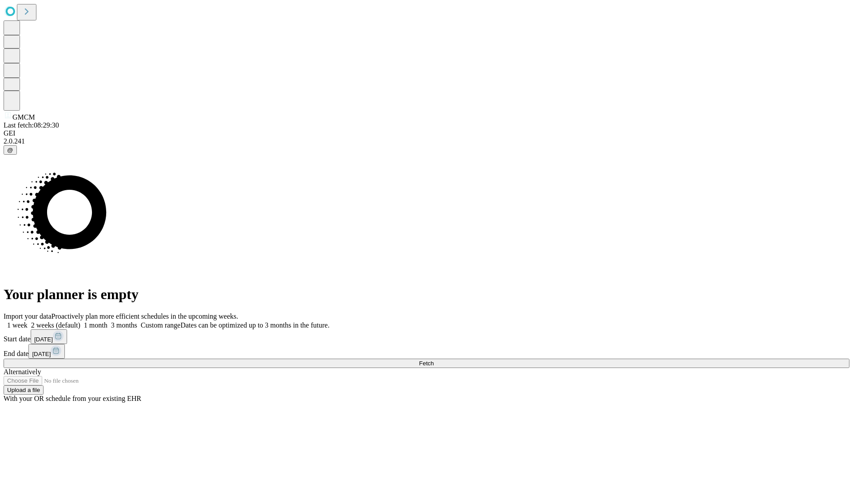  I want to click on span: With your OR schedule from your existing EHR, so click(72, 398).